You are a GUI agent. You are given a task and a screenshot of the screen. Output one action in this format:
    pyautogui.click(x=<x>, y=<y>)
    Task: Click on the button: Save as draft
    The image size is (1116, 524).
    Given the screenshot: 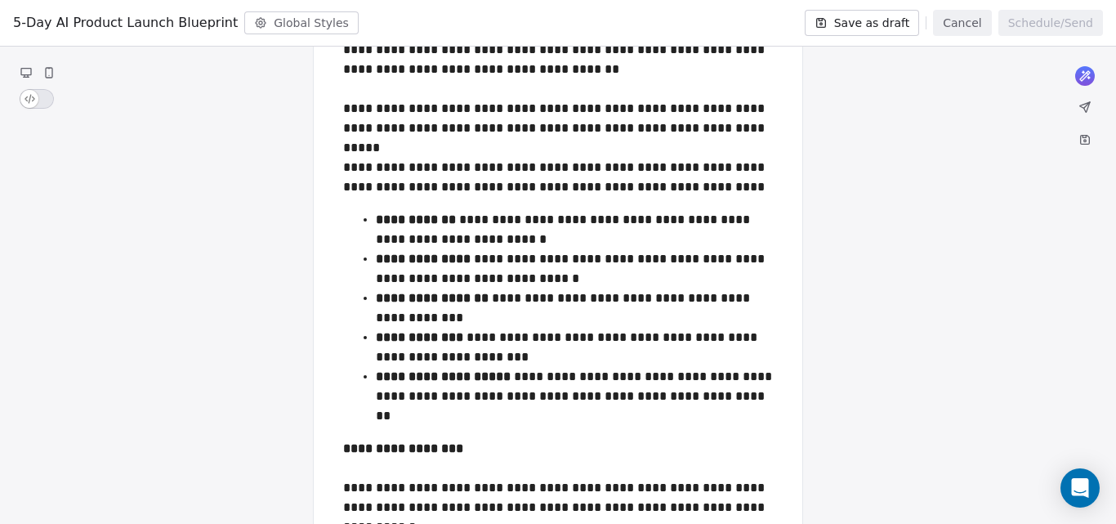 What is the action you would take?
    pyautogui.click(x=862, y=23)
    